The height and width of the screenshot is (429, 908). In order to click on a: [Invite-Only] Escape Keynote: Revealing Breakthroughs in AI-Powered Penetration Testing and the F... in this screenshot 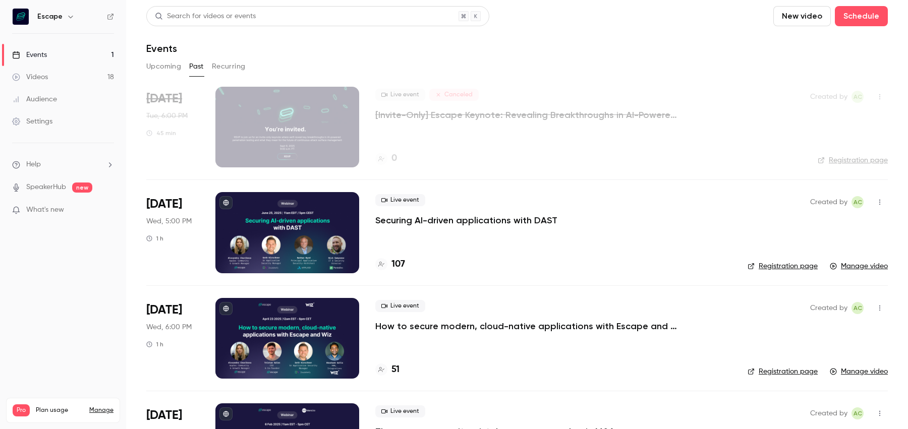, I will do `click(527, 115)`.